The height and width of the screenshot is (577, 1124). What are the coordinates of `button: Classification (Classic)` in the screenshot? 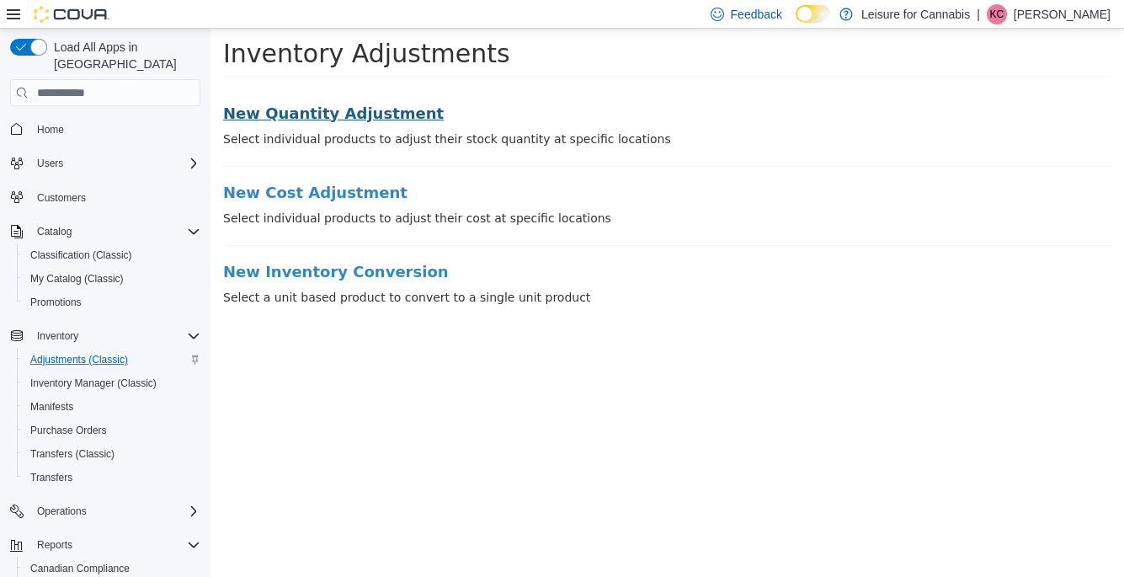 It's located at (112, 255).